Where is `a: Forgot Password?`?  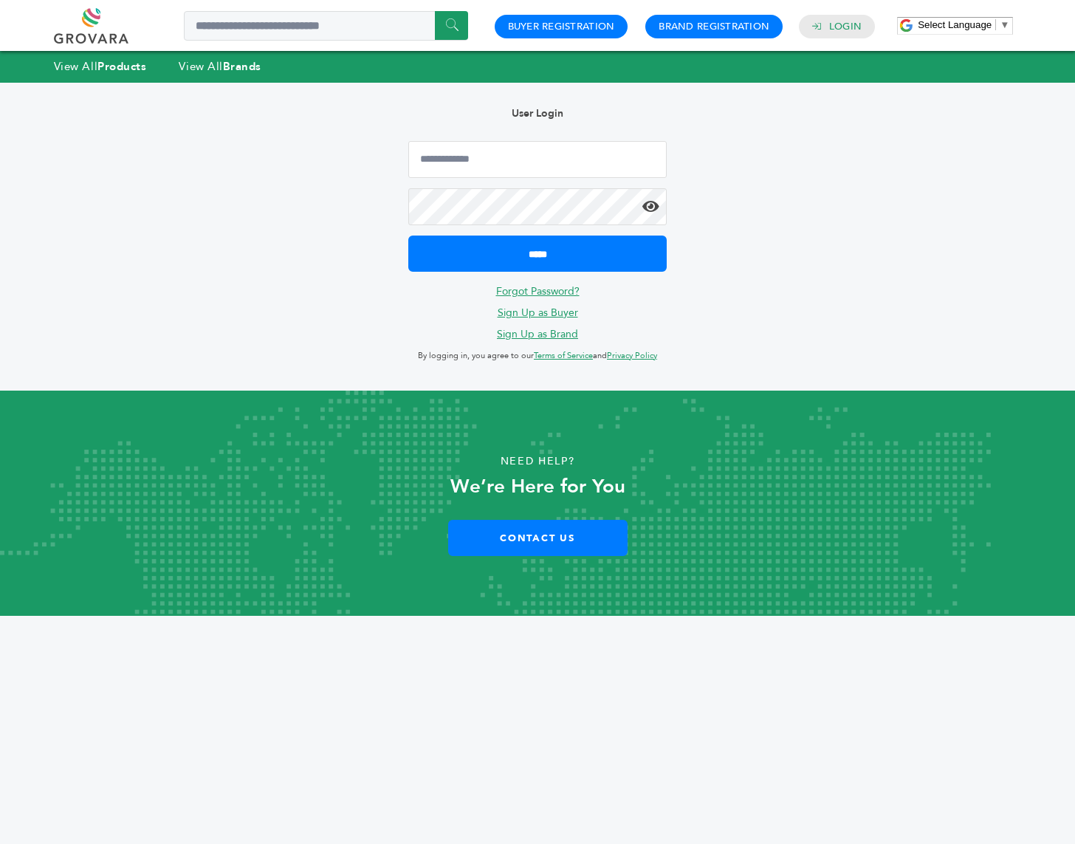
a: Forgot Password? is located at coordinates (537, 291).